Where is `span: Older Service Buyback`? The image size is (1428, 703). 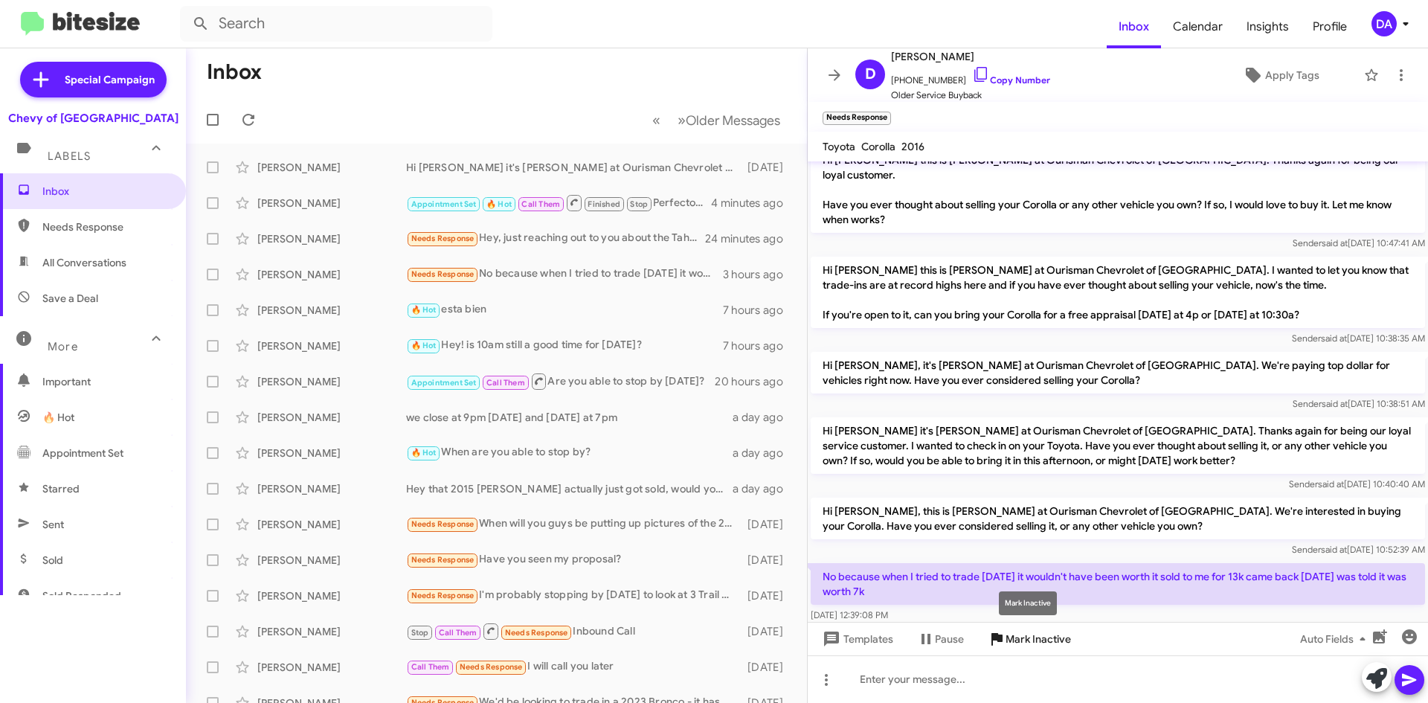
span: Older Service Buyback is located at coordinates (971, 95).